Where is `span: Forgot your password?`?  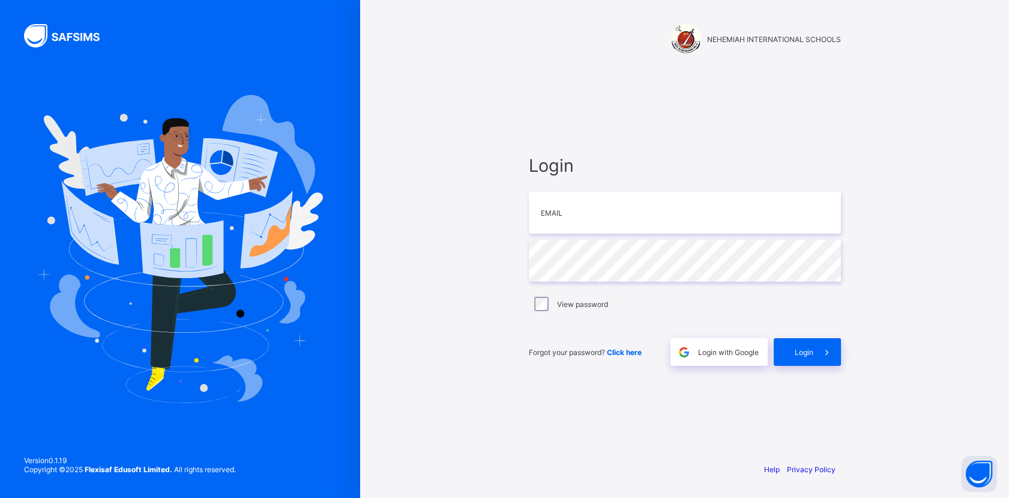
span: Forgot your password? is located at coordinates (585, 352).